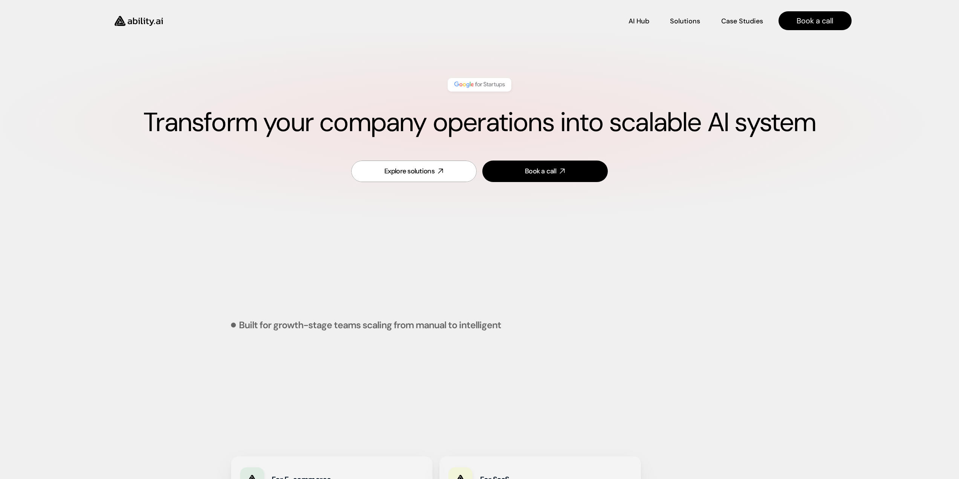 The image size is (959, 479). What do you see at coordinates (370, 325) in the screenshot?
I see `p: Built for growth-stage teams scaling from manual to intelligent` at bounding box center [370, 325].